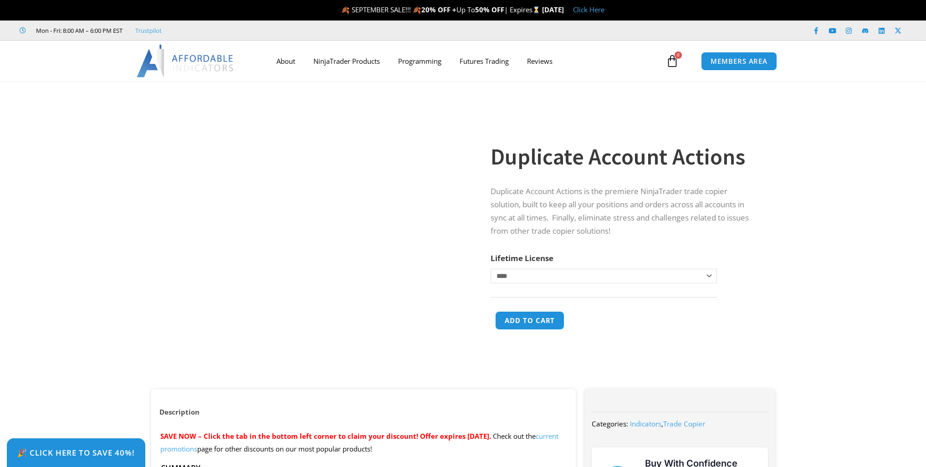 The image size is (926, 467). What do you see at coordinates (76, 452) in the screenshot?
I see `span: 🎉 Click Here to save 40%!` at bounding box center [76, 452].